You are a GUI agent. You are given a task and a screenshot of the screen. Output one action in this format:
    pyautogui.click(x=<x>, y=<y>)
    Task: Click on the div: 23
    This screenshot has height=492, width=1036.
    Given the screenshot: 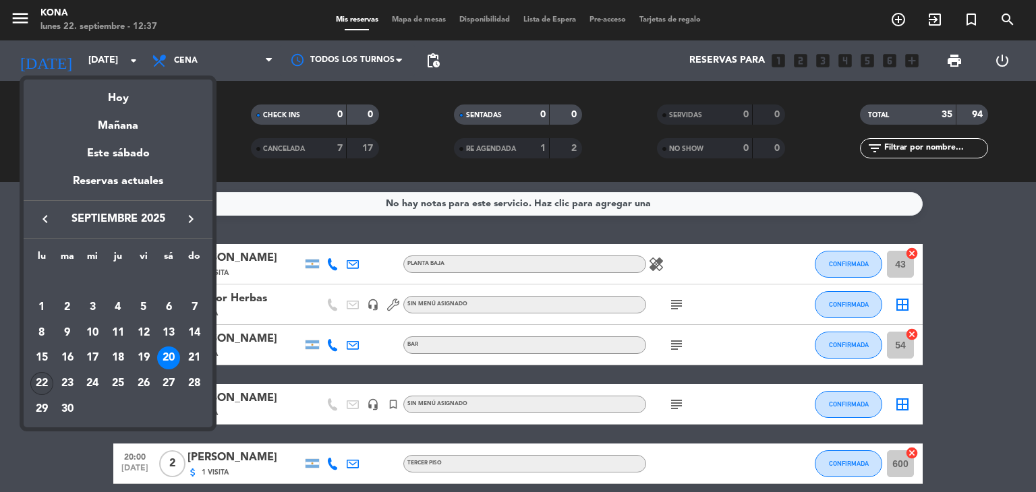 What is the action you would take?
    pyautogui.click(x=67, y=384)
    